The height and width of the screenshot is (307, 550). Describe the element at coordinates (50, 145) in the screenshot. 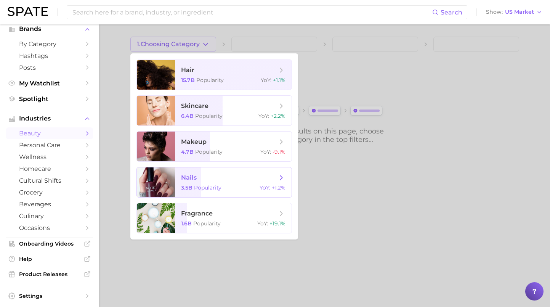

I see `a: personal care` at that location.